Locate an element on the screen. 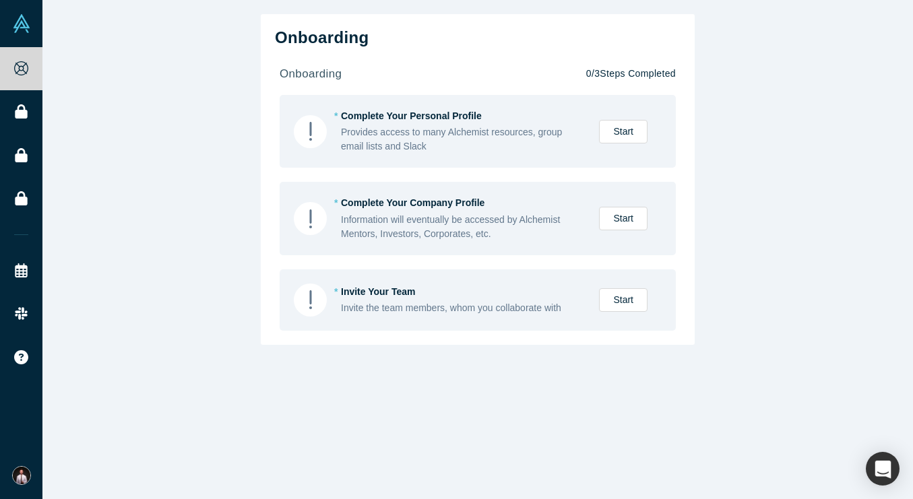 Image resolution: width=913 pixels, height=499 pixels. img: Alchemist Vault Logo is located at coordinates (22, 24).